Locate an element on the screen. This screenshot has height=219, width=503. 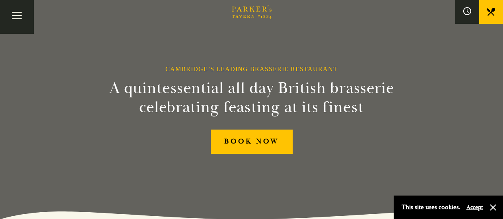
button: Accept is located at coordinates (475, 207).